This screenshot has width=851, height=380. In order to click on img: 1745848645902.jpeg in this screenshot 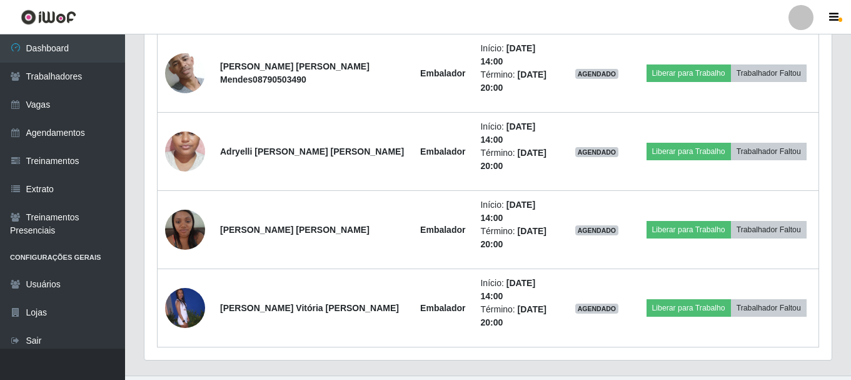, I will do `click(185, 308)`.